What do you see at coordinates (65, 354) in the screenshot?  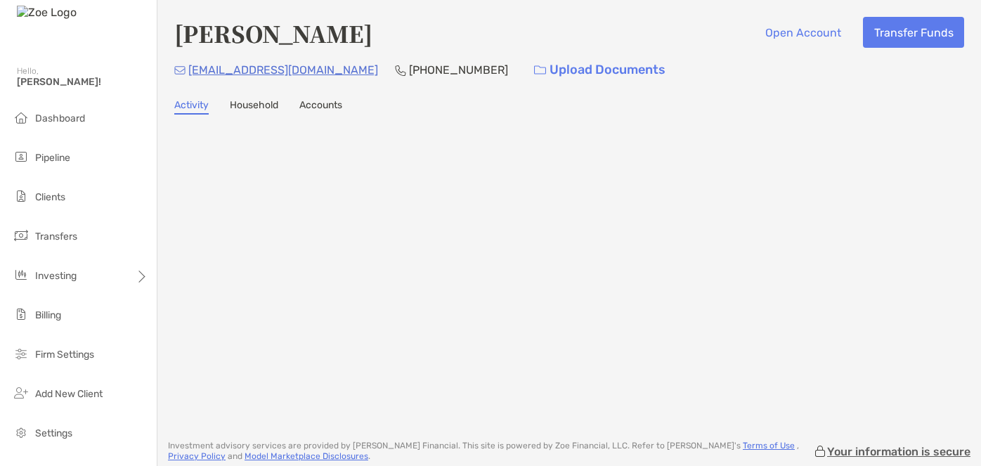 I see `span: Firm Settings` at bounding box center [65, 354].